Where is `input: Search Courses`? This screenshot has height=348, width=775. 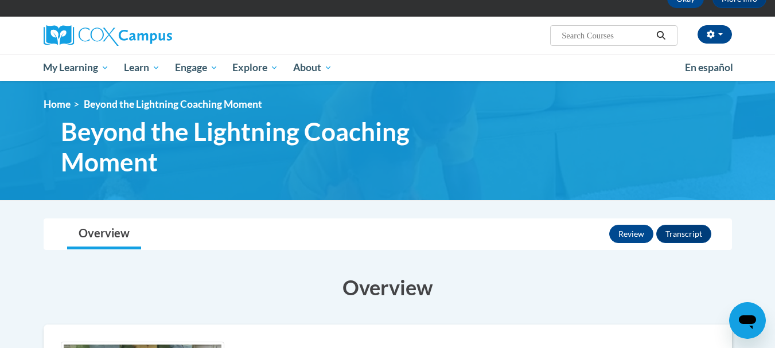
input: Search Courses is located at coordinates (606, 36).